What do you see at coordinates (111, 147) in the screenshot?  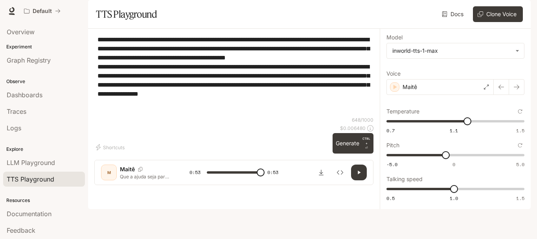 I see `button: Shortcuts` at bounding box center [111, 147].